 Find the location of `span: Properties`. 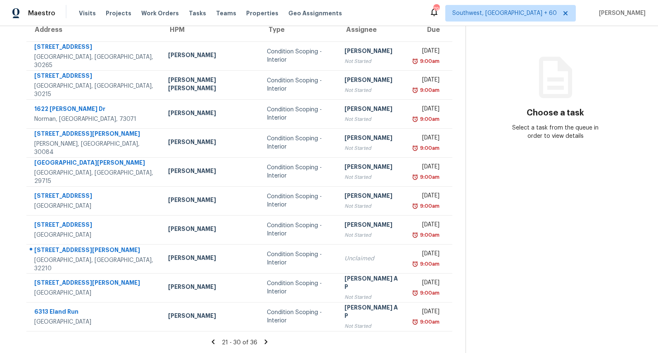

span: Properties is located at coordinates (262, 13).